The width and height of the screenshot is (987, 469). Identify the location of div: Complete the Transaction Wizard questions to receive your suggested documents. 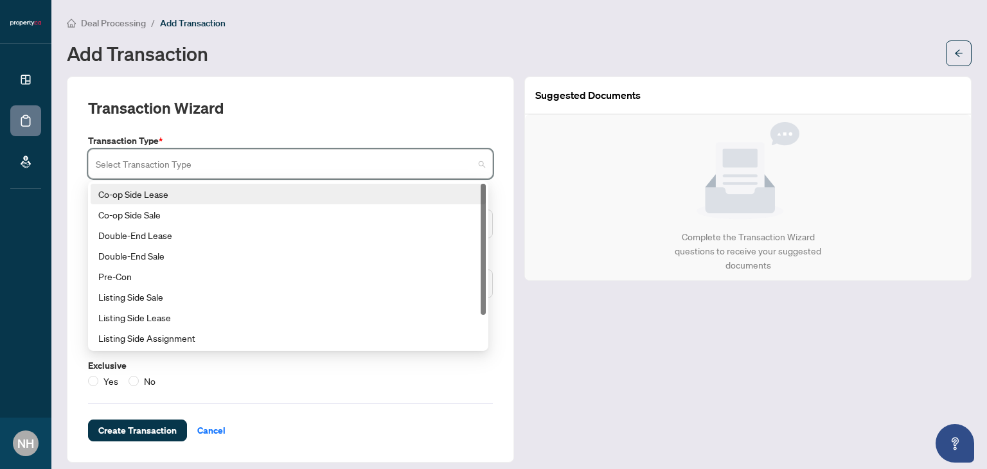
(748, 251).